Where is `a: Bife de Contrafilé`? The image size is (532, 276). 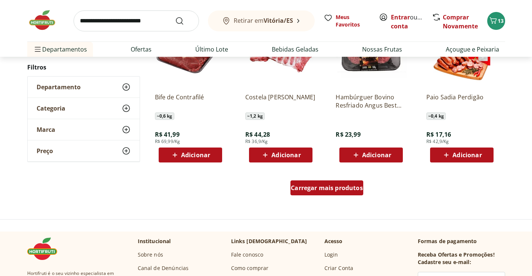
a: Bife de Contrafilé is located at coordinates (190, 101).